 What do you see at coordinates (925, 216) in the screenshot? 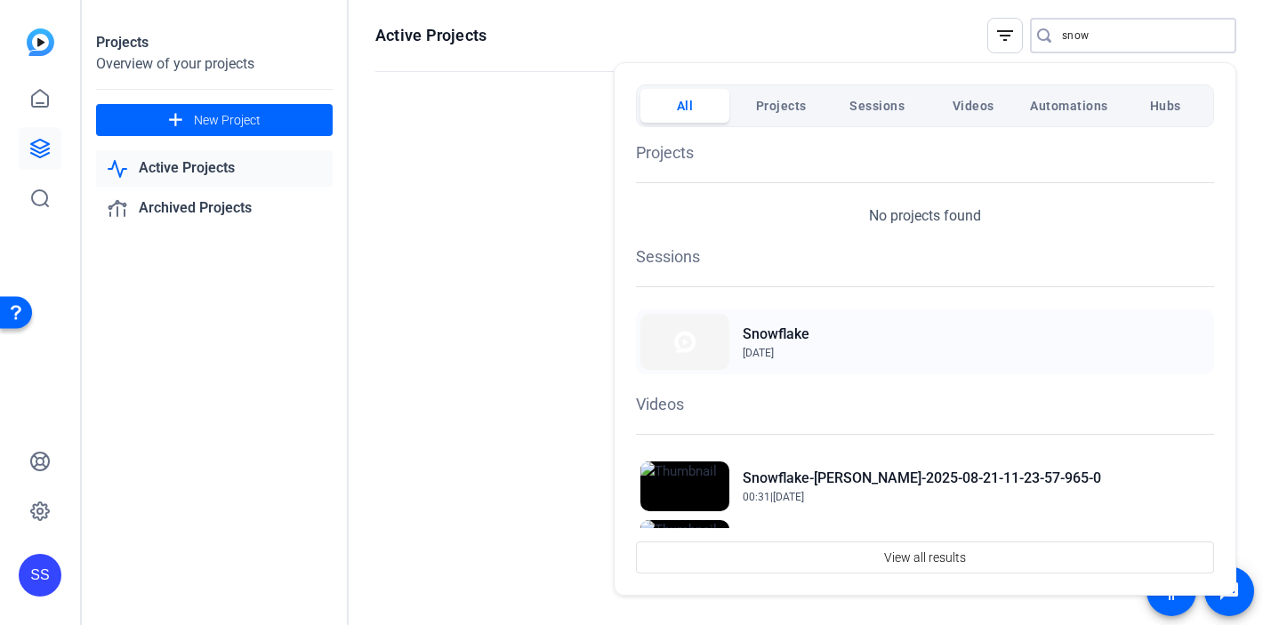
I see `p: No projects found` at bounding box center [925, 216].